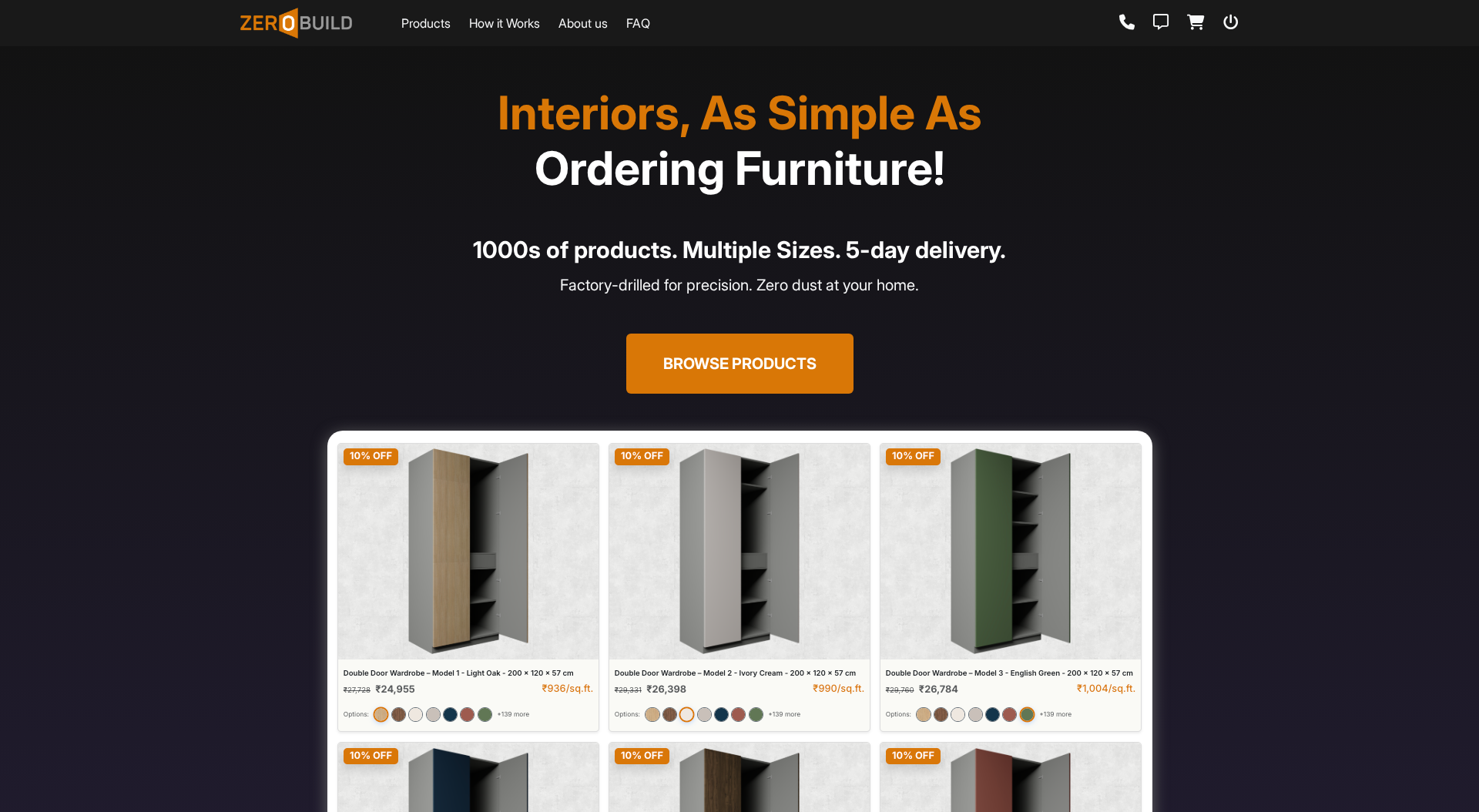 This screenshot has height=812, width=1479. I want to click on a: Browse Products, so click(739, 364).